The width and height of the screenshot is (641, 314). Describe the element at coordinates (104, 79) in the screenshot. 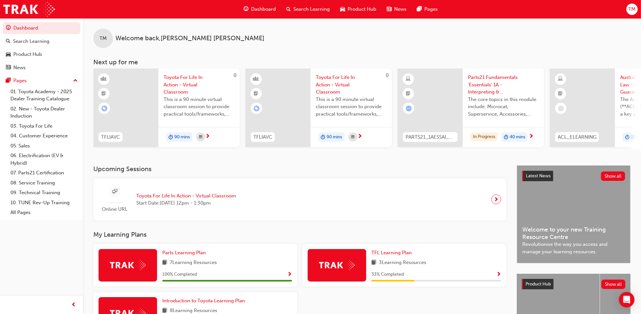

I see `span: learningResourceType_INSTRUCTOR_LED-icon` at that location.